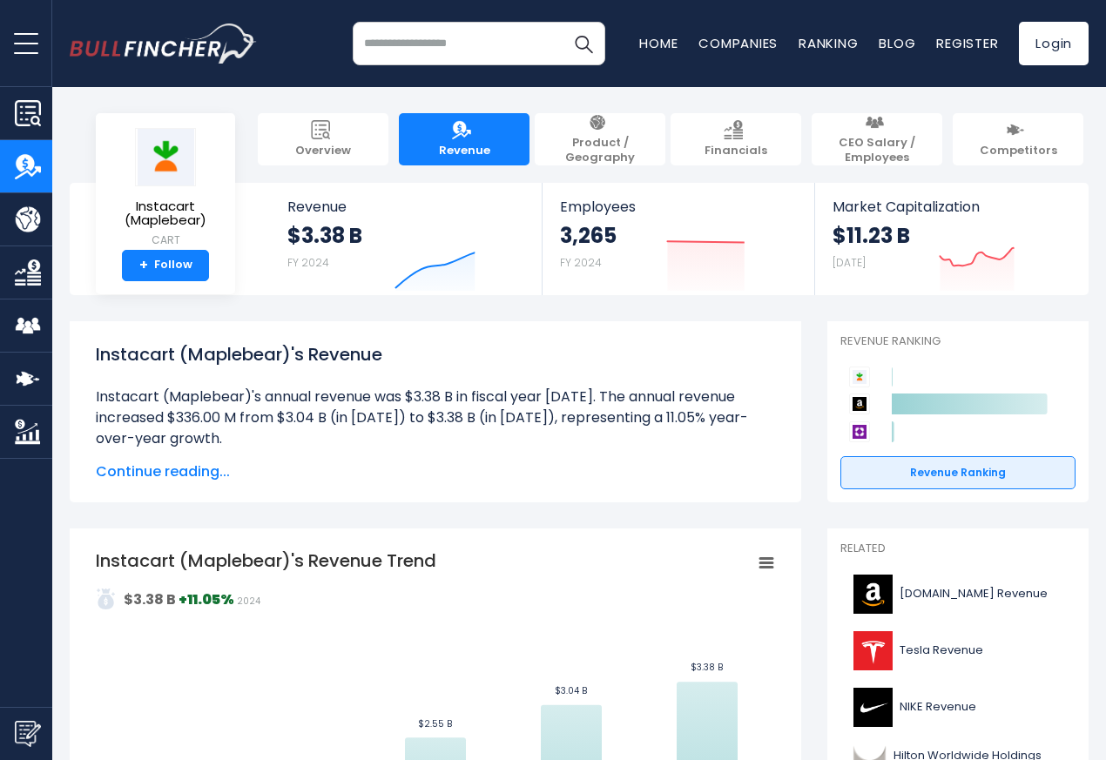  What do you see at coordinates (871, 235) in the screenshot?
I see `strong: $11.23 B` at bounding box center [871, 235].